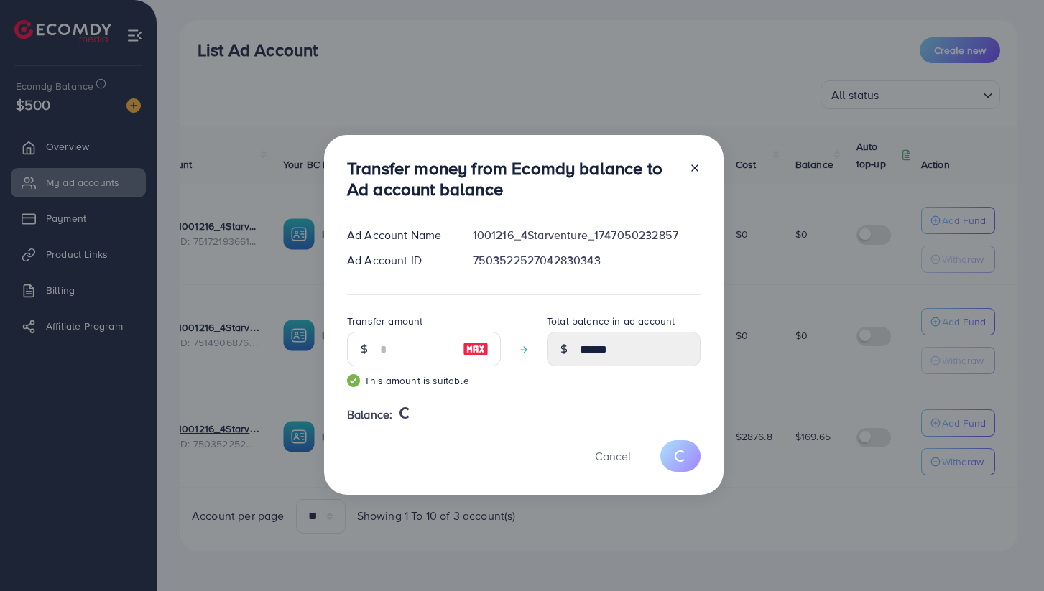 Image resolution: width=1044 pixels, height=591 pixels. Describe the element at coordinates (613, 455) in the screenshot. I see `button: Cancel` at that location.